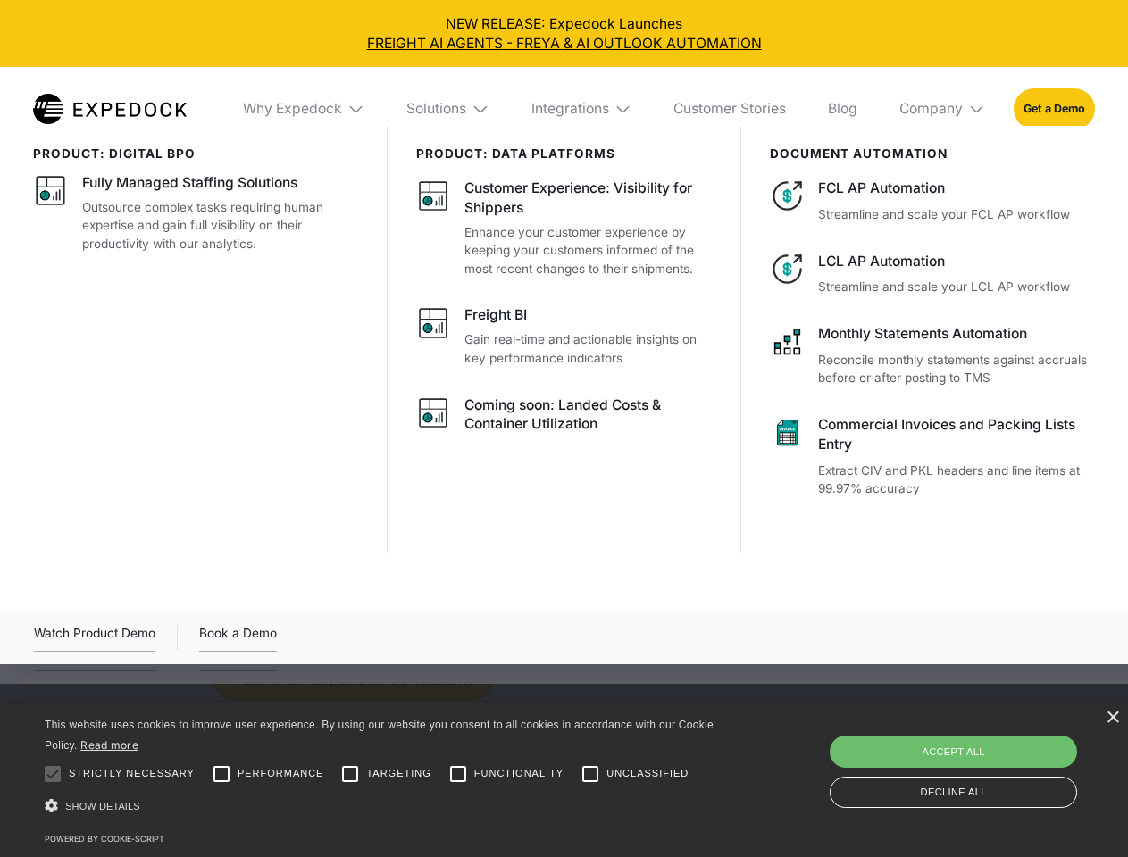  I want to click on div: Monthly Statements Automation, so click(955, 334).